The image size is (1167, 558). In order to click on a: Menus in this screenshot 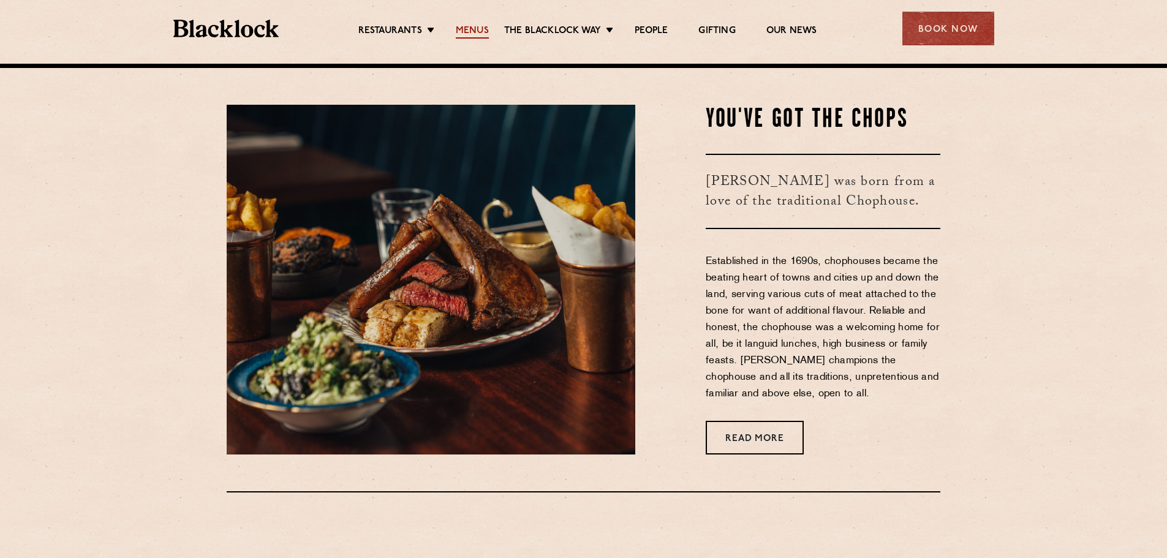, I will do `click(472, 32)`.